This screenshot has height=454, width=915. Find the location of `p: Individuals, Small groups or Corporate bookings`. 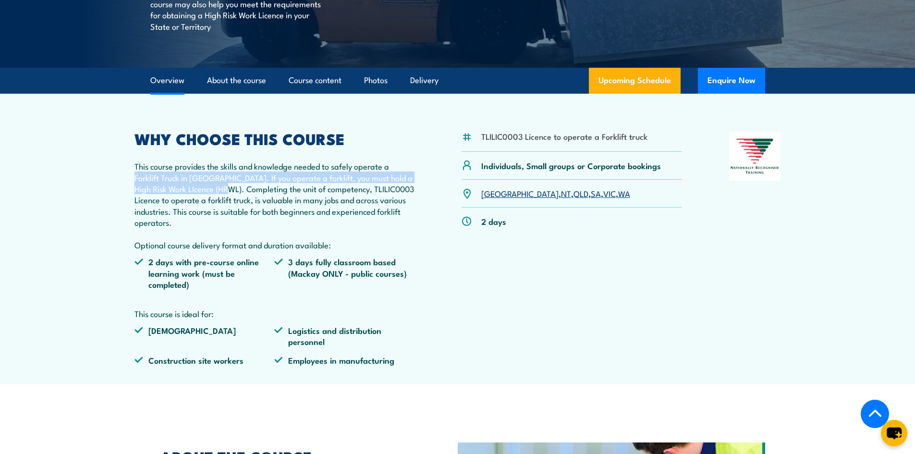

p: Individuals, Small groups or Corporate bookings is located at coordinates (571, 165).